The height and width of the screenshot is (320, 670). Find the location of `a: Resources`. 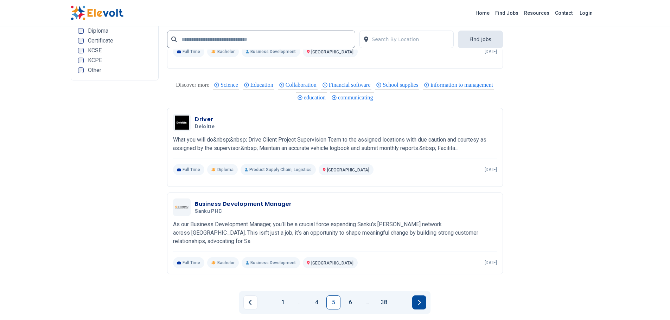

a: Resources is located at coordinates (537, 13).